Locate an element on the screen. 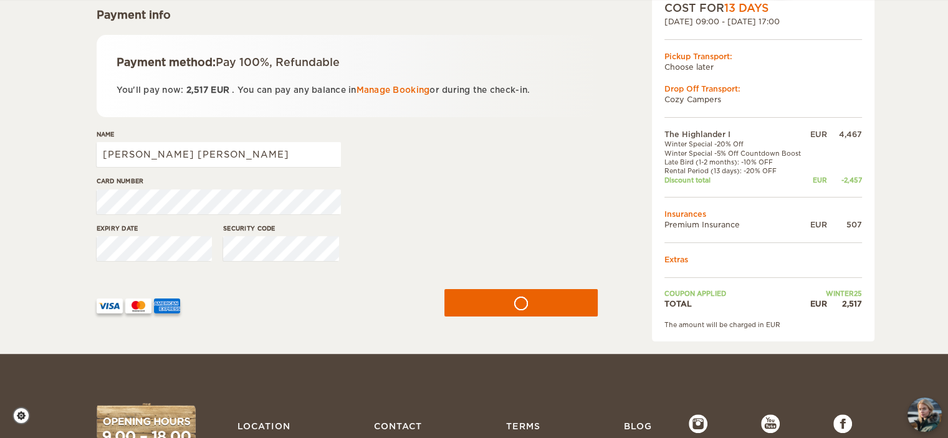 The height and width of the screenshot is (438, 948). label: Card number is located at coordinates (219, 181).